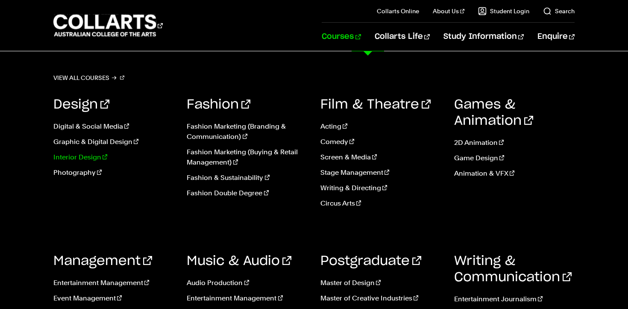 The image size is (628, 309). What do you see at coordinates (247, 283) in the screenshot?
I see `a: Audio Production` at bounding box center [247, 283].